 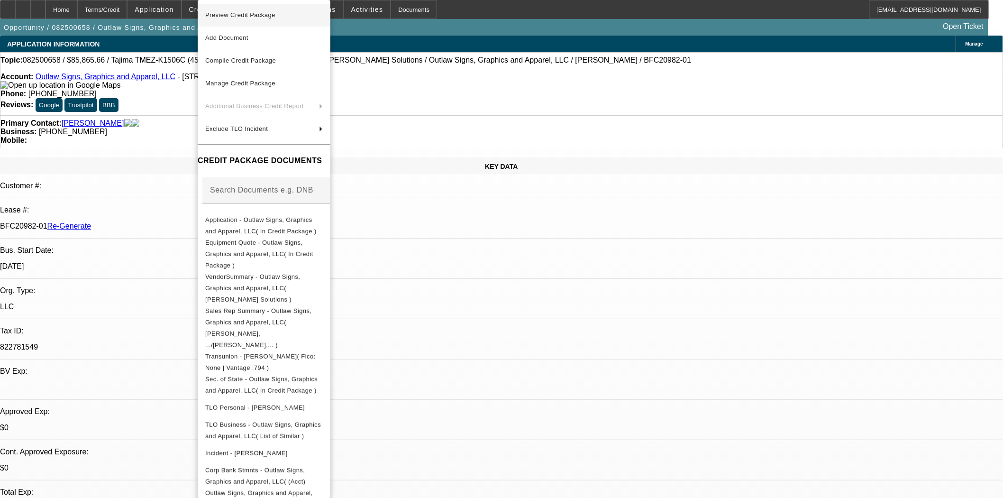 I want to click on span: Add Document, so click(x=227, y=37).